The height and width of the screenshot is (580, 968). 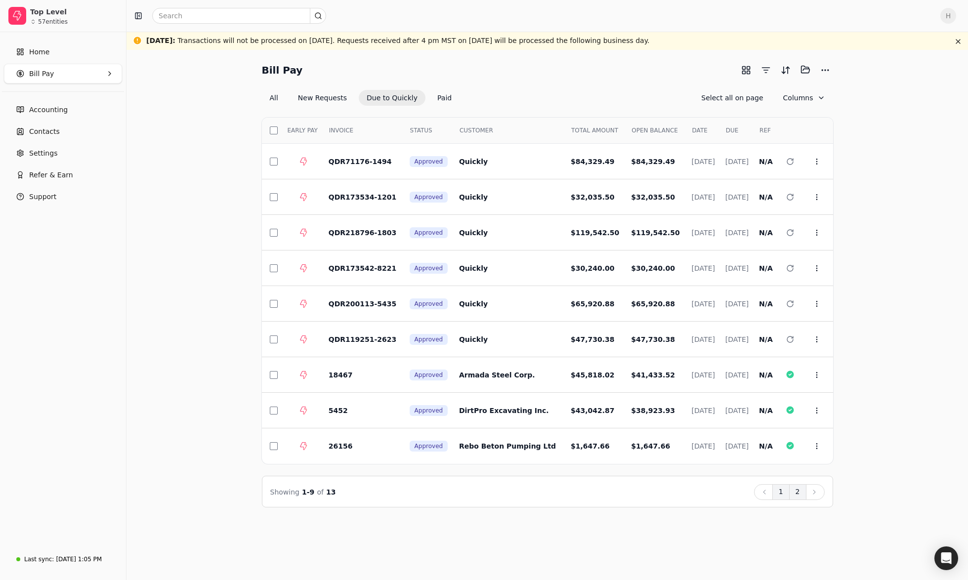 What do you see at coordinates (331, 492) in the screenshot?
I see `span: 13` at bounding box center [331, 492].